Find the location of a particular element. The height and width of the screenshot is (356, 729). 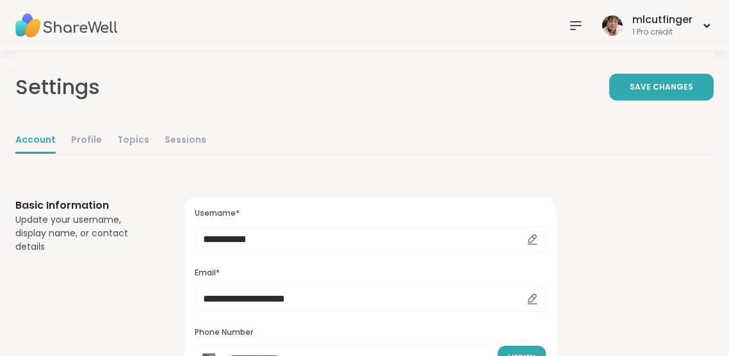

div: Settings is located at coordinates (58, 87).